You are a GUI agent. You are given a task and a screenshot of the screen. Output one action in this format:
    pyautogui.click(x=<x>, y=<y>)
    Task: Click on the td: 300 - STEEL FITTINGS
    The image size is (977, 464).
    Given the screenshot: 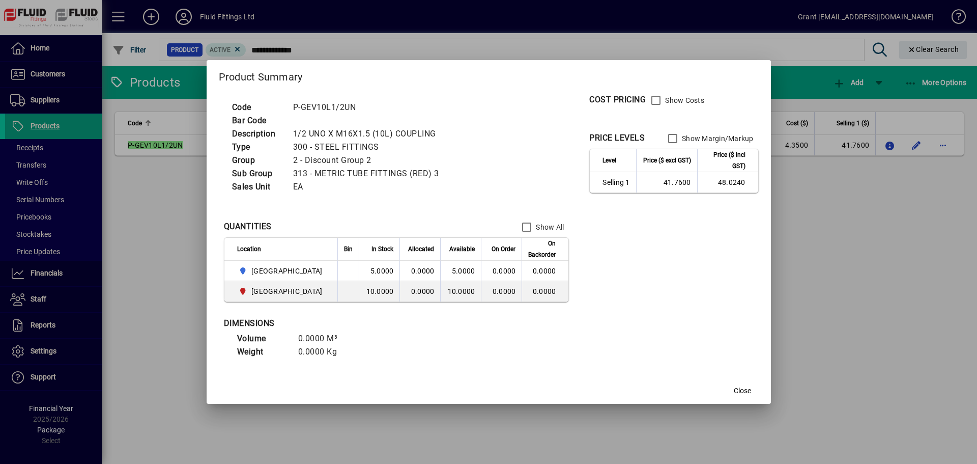 What is the action you would take?
    pyautogui.click(x=370, y=147)
    